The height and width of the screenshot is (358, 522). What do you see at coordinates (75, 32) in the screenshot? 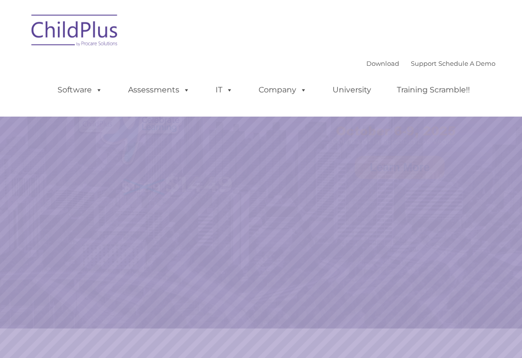
I see `img: ChildPlus by Procare Solutions` at bounding box center [75, 32].